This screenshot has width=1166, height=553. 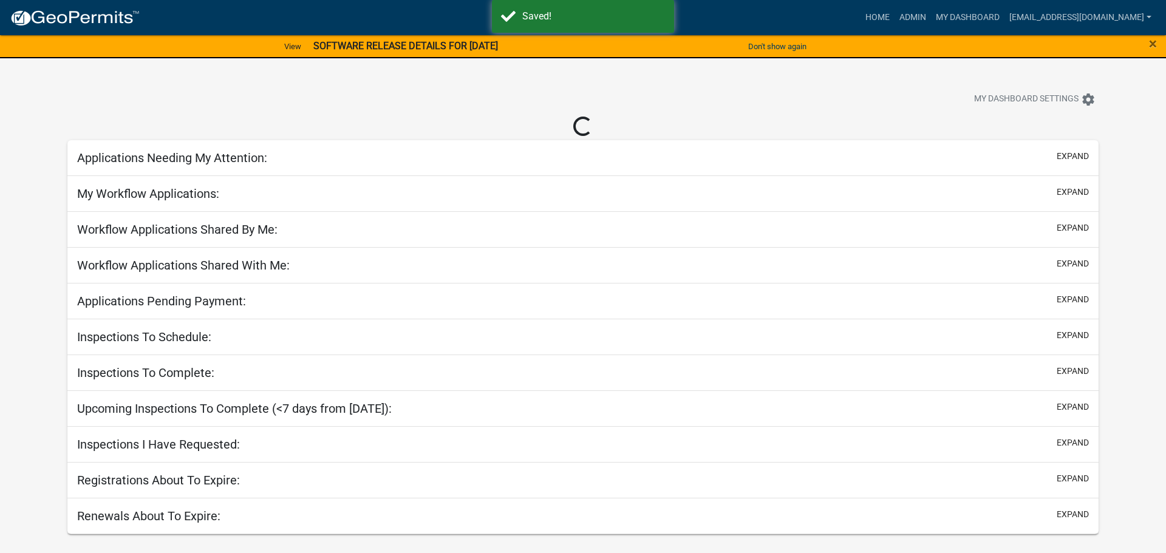 I want to click on h5: My Workflow Applications:, so click(x=148, y=194).